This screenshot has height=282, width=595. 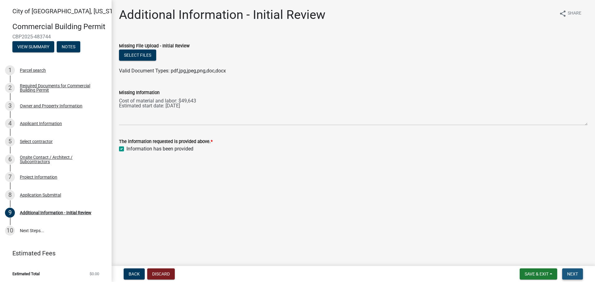 I want to click on div: 3, so click(x=10, y=106).